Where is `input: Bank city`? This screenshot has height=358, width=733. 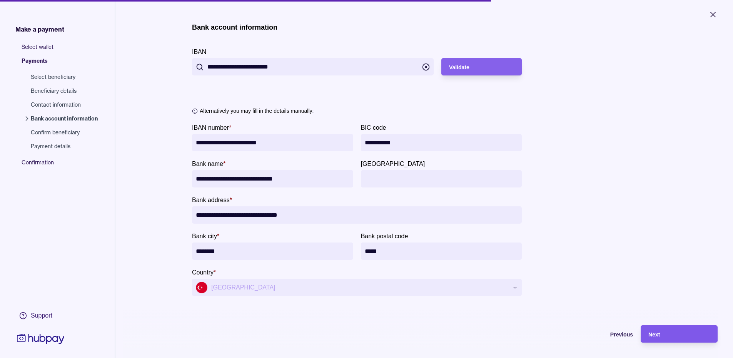
input: Bank city is located at coordinates (272, 251).